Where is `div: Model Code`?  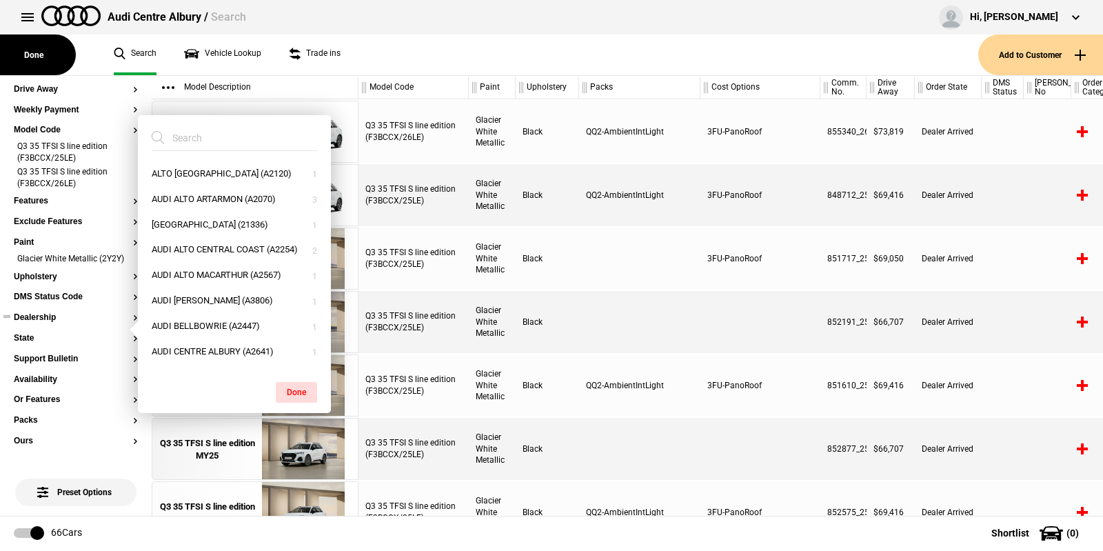
div: Model Code is located at coordinates (413, 88).